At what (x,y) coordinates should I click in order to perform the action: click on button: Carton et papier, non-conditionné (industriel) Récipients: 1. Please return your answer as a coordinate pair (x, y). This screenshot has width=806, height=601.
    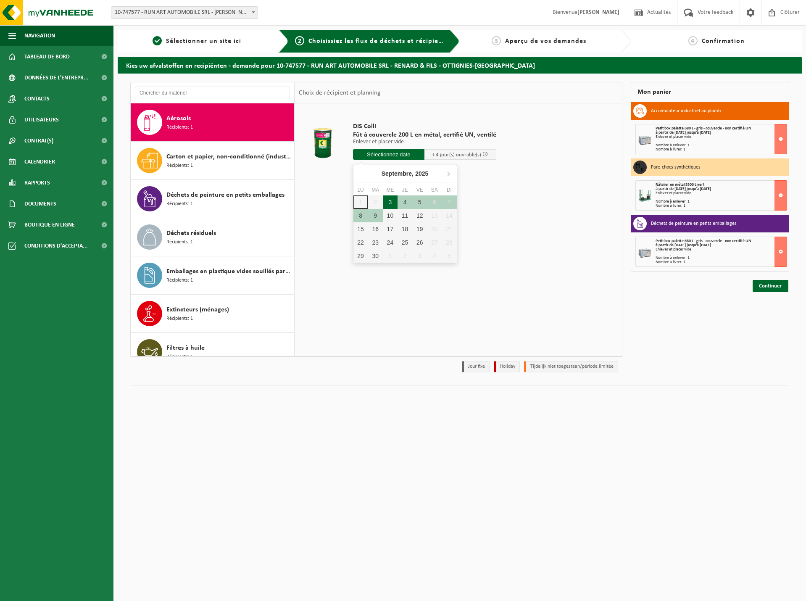
    Looking at the image, I should click on (212, 160).